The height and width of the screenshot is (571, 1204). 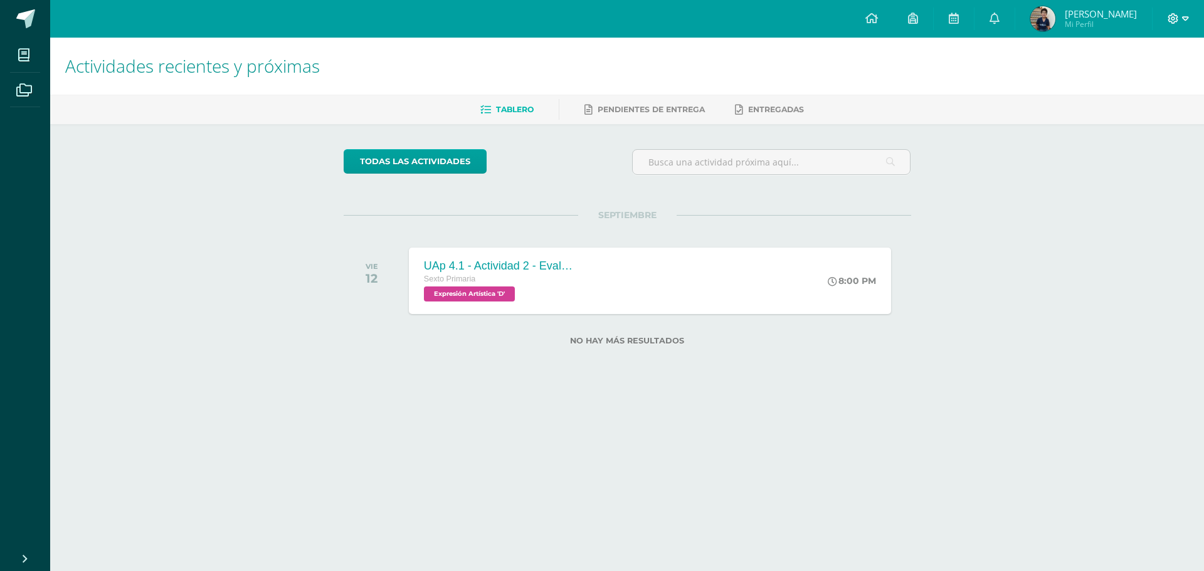 What do you see at coordinates (372, 267) in the screenshot?
I see `div: VIE` at bounding box center [372, 267].